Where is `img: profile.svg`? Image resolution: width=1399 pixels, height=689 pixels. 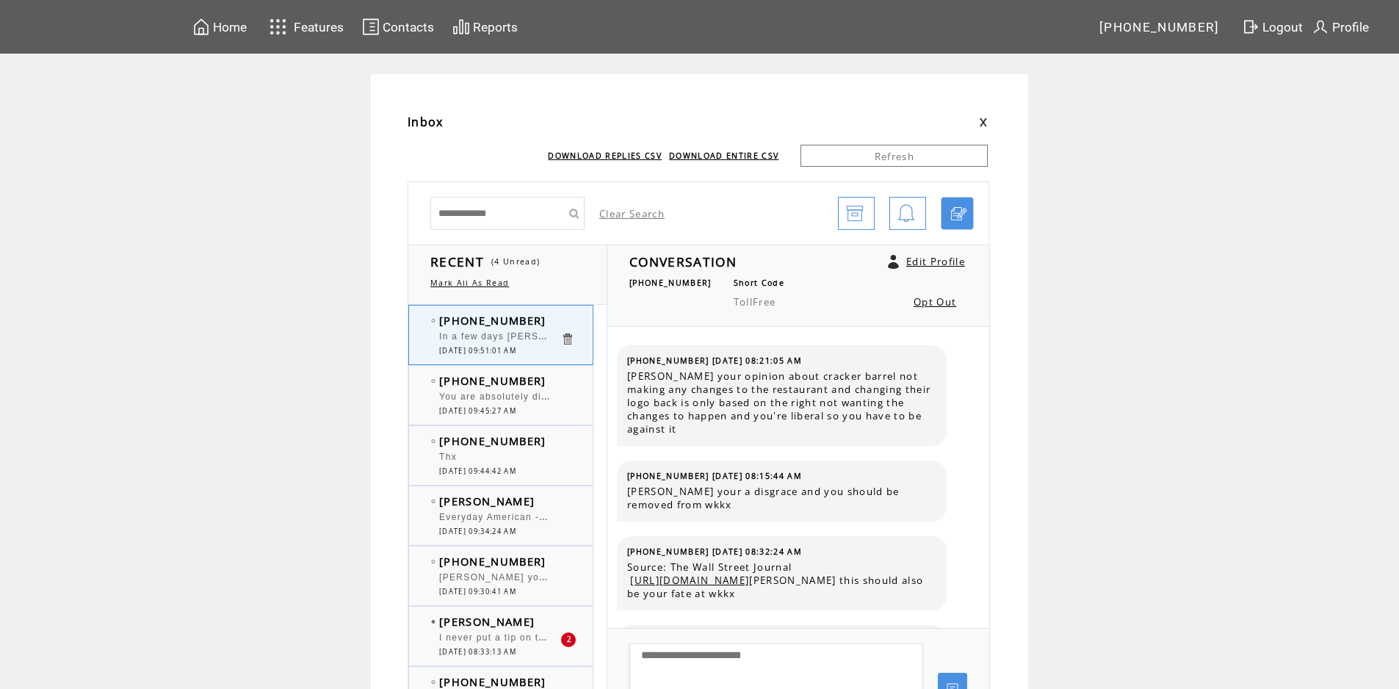
img: profile.svg is located at coordinates (1320, 26).